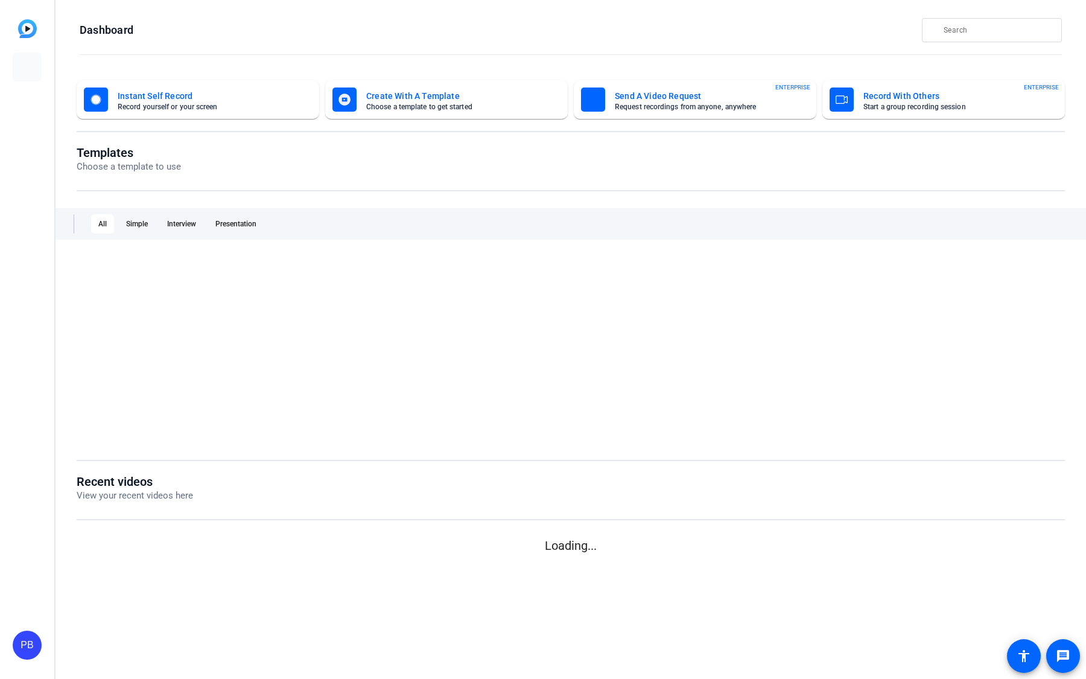  Describe the element at coordinates (951, 96) in the screenshot. I see `mat-card-title: Record With Others` at that location.